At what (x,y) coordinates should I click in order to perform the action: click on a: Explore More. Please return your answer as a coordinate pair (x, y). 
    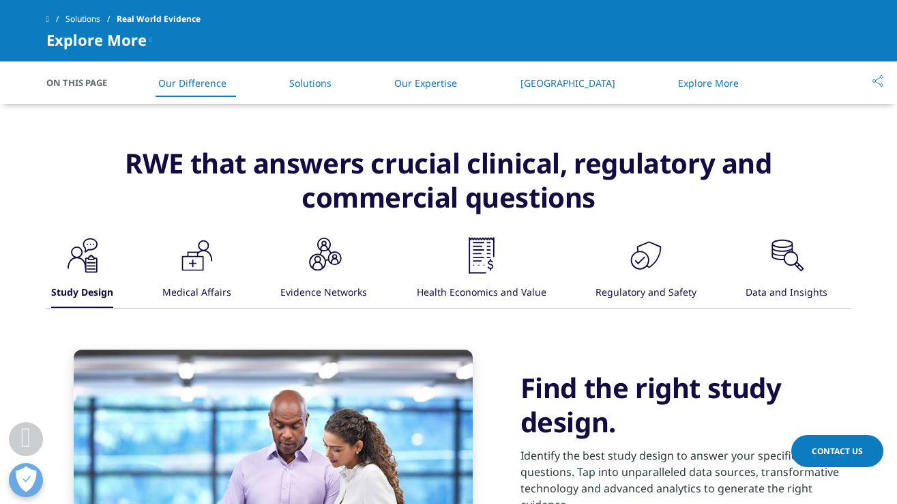
    Looking at the image, I should click on (708, 83).